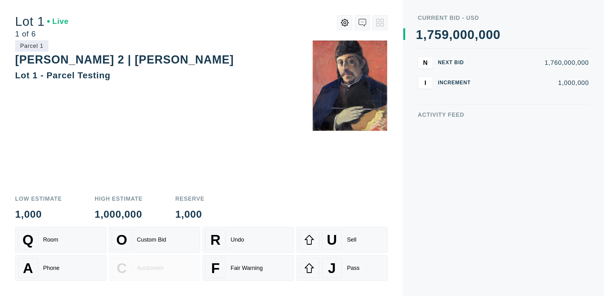 The image size is (604, 296). Describe the element at coordinates (51, 240) in the screenshot. I see `div: Room` at that location.